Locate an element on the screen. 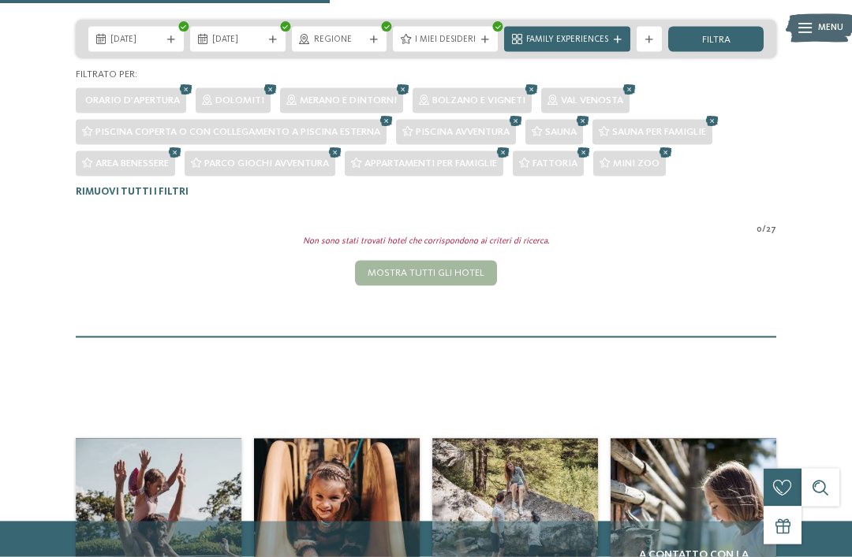 This screenshot has height=557, width=852. span: Filtrato per: is located at coordinates (106, 74).